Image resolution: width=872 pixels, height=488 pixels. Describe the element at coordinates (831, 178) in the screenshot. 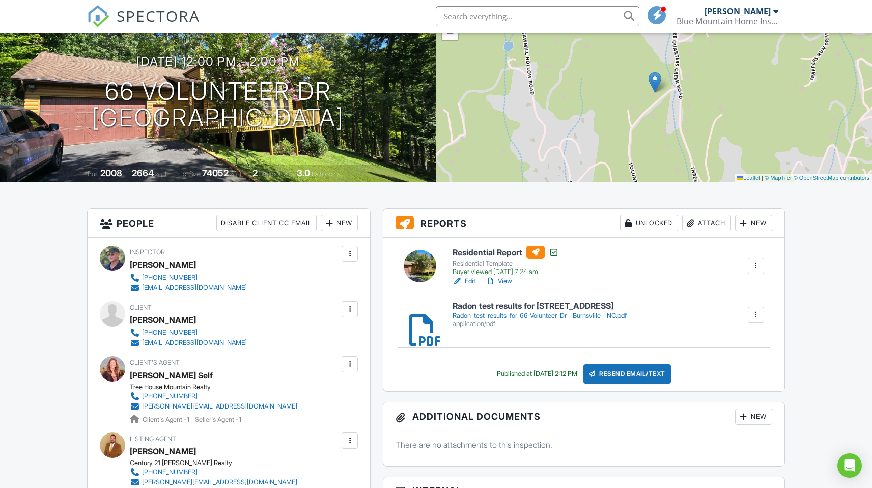

I see `a: © OpenStreetMap contributors` at that location.